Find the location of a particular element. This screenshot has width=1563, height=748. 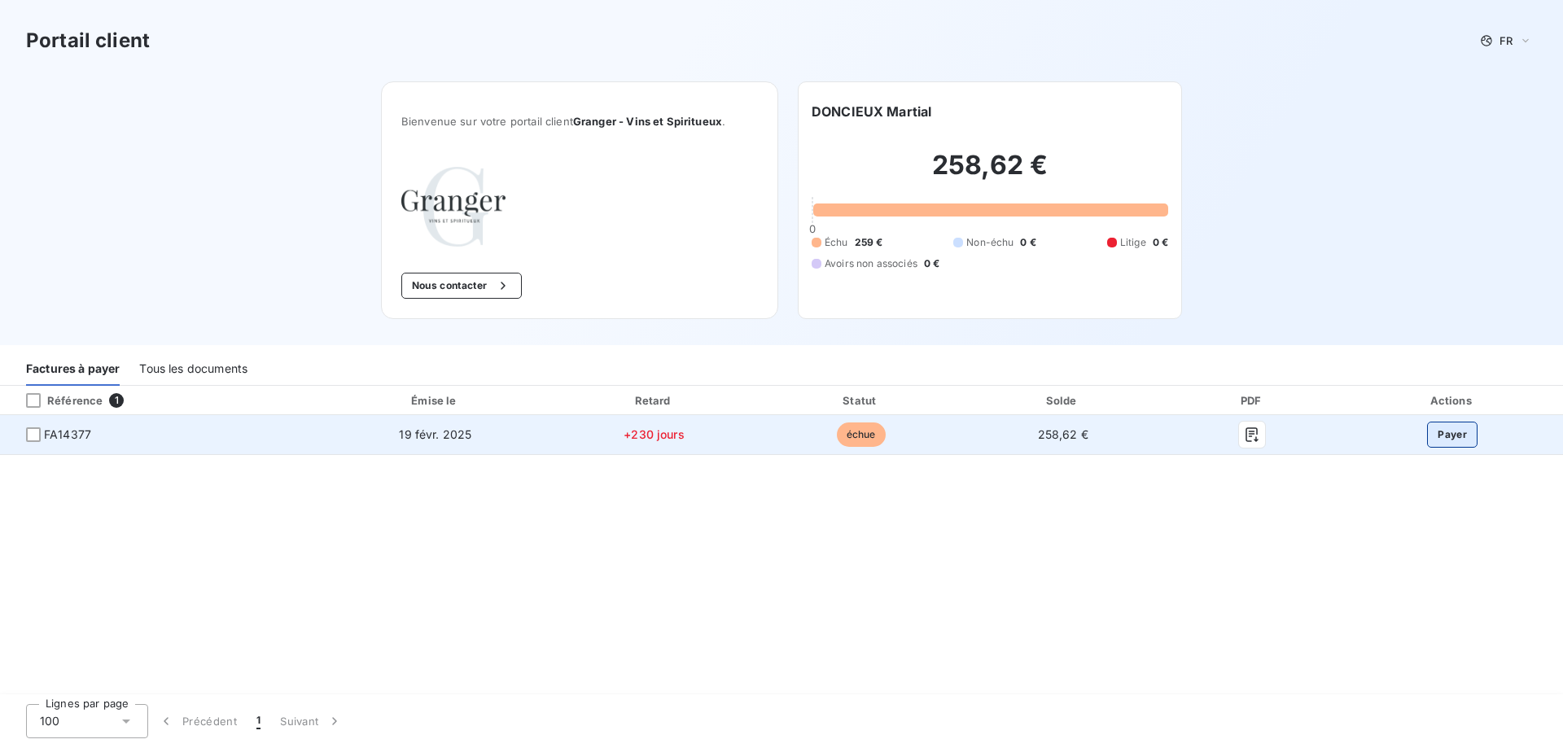

button: Suivant is located at coordinates (311, 721).